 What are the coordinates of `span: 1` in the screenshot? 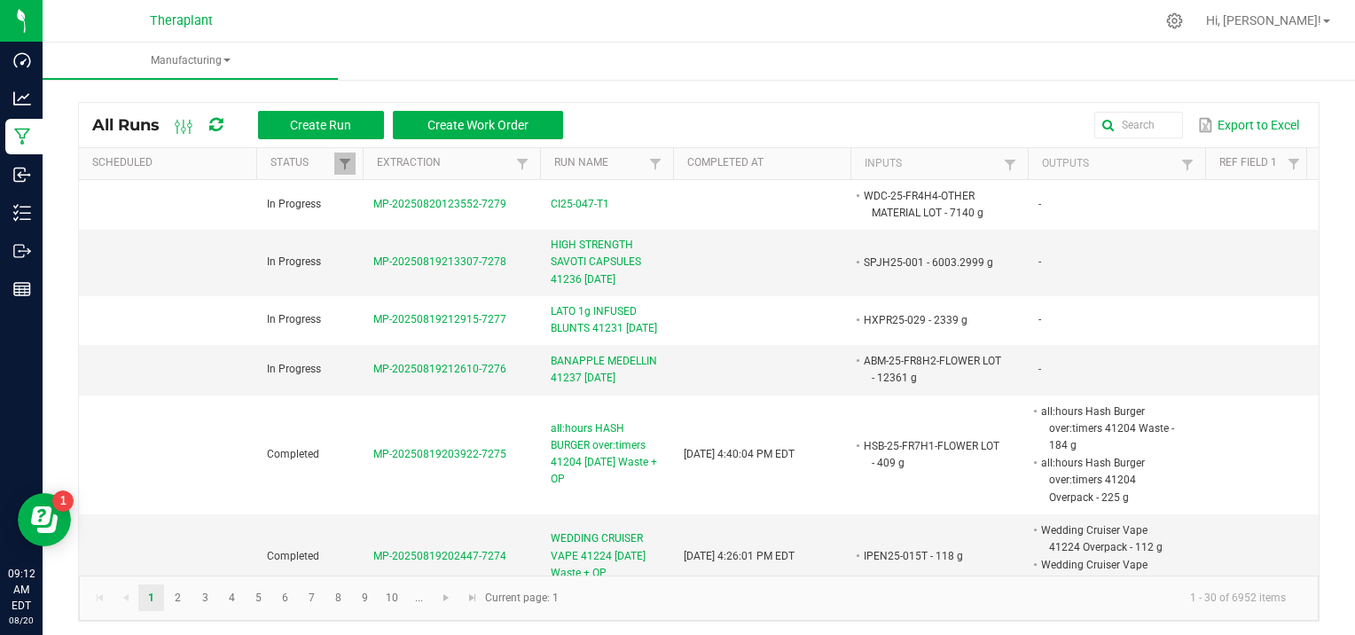 It's located at (11, 10).